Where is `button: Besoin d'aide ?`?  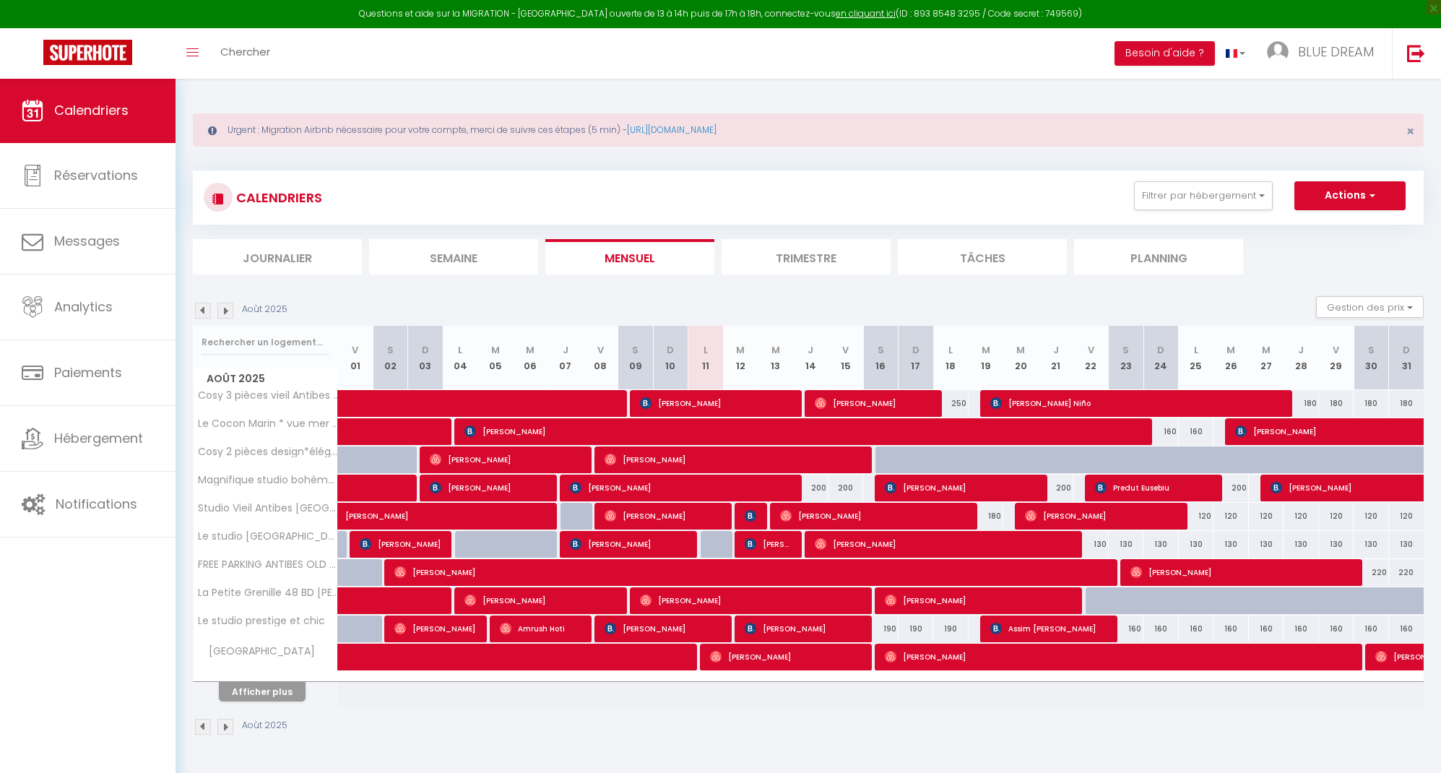 button: Besoin d'aide ? is located at coordinates (1164, 53).